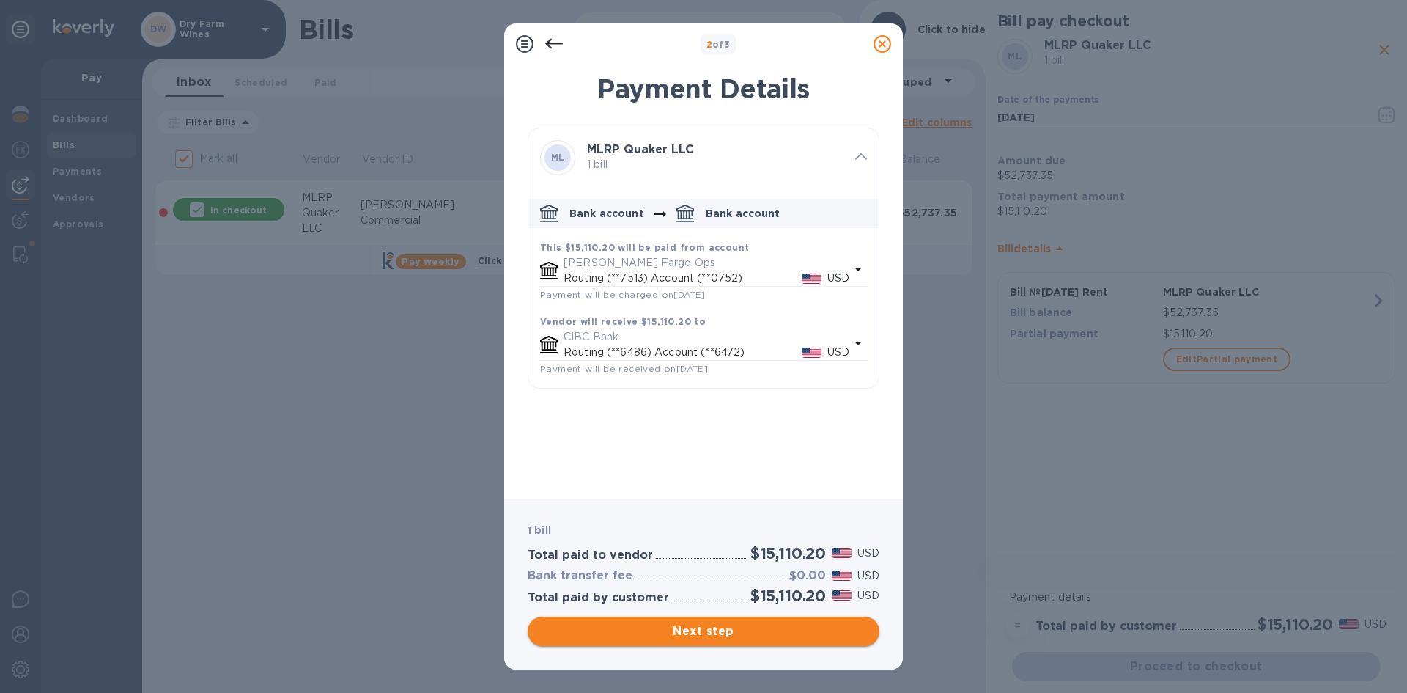  What do you see at coordinates (644, 247) in the screenshot?
I see `b: This $15,110.20 will be paid from account` at bounding box center [644, 247].